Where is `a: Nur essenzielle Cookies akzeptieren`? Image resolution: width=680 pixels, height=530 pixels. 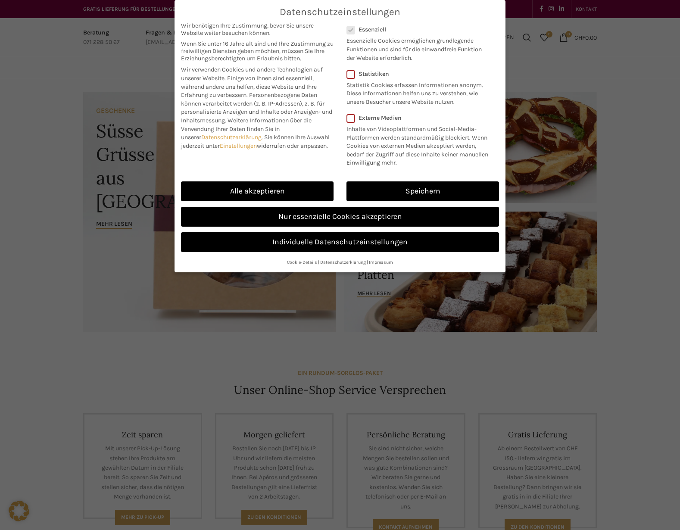 a: Nur essenzielle Cookies akzeptieren is located at coordinates (340, 217).